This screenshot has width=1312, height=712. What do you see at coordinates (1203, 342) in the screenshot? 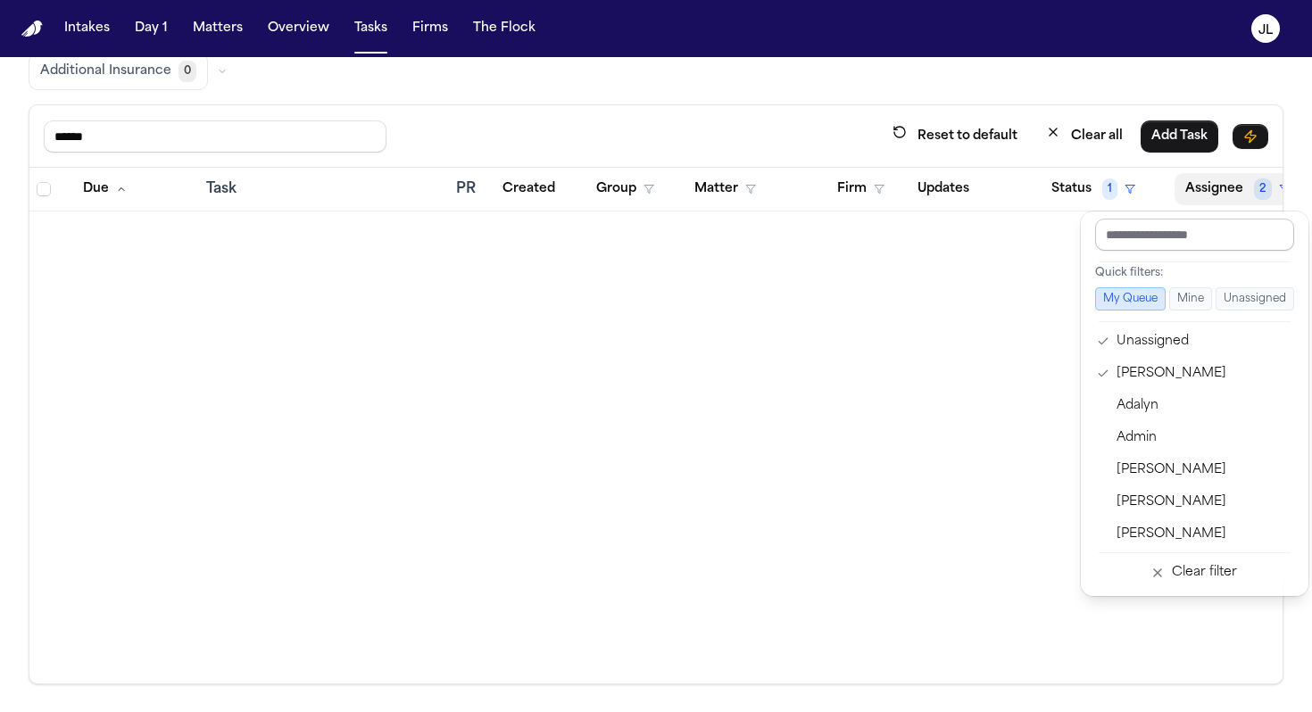
I see `div: Unassigned` at bounding box center [1203, 342].